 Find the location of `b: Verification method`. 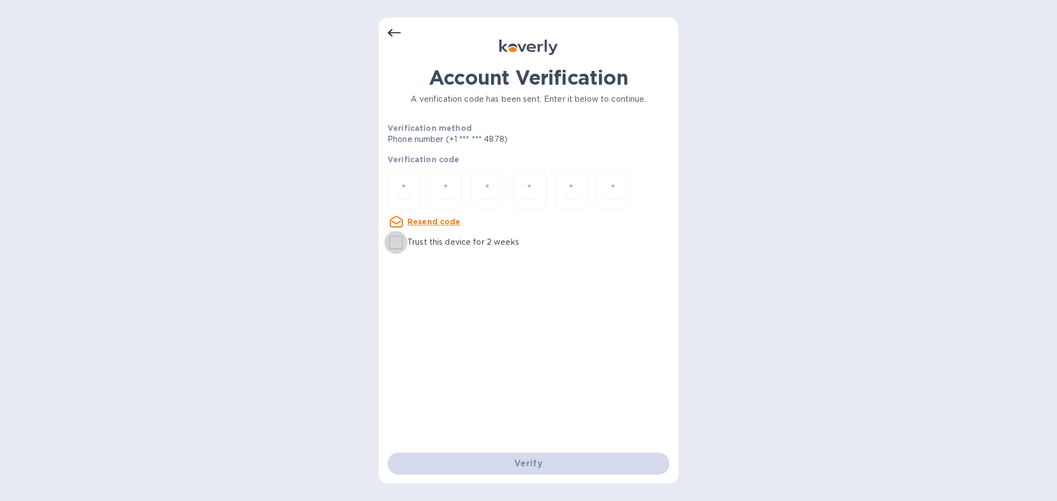

b: Verification method is located at coordinates (429, 128).